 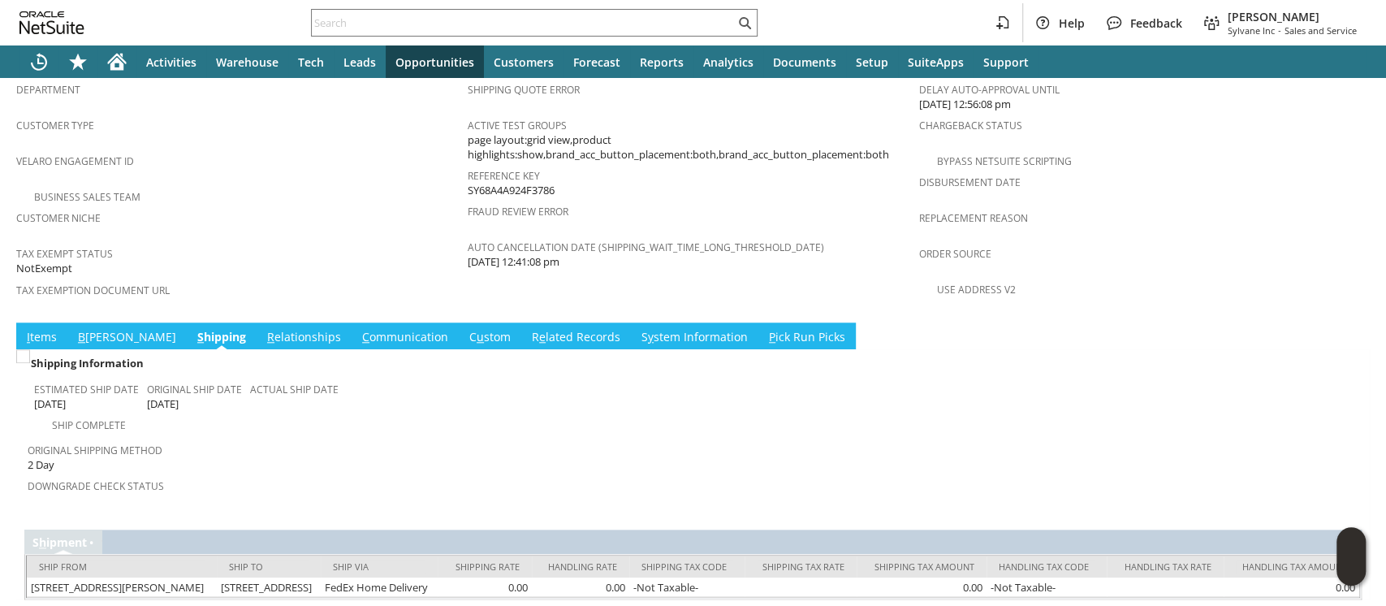 What do you see at coordinates (23, 356) in the screenshot?
I see `img: Unchecked` at bounding box center [23, 356].